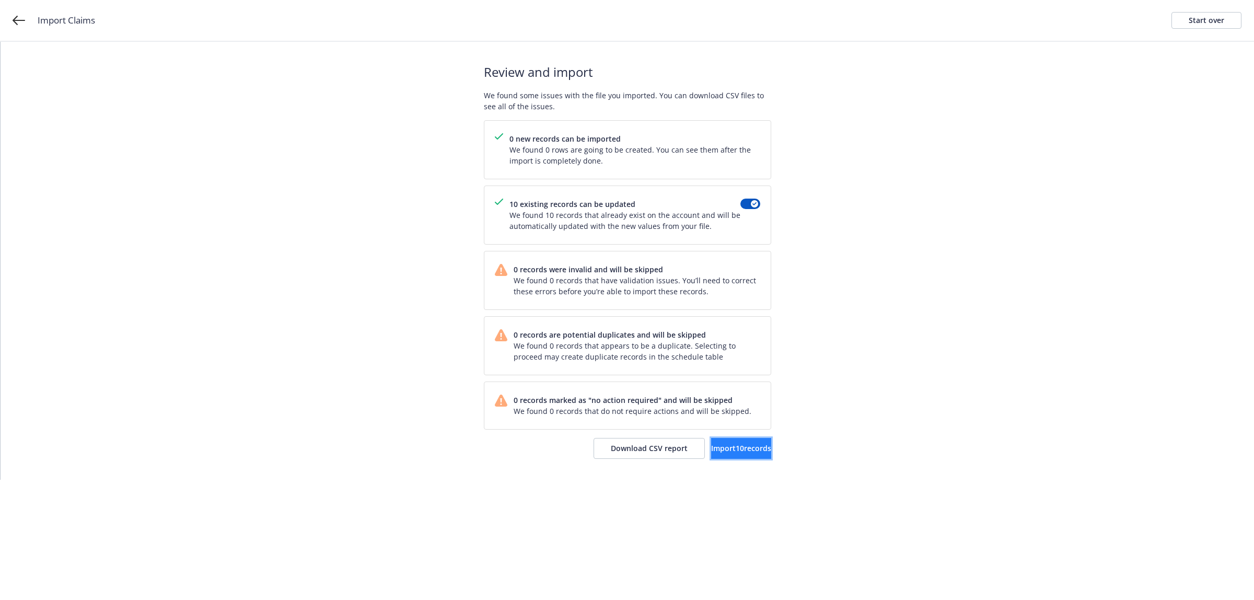 The width and height of the screenshot is (1254, 600). I want to click on span: 0 records were invalid and will be skipped, so click(637, 269).